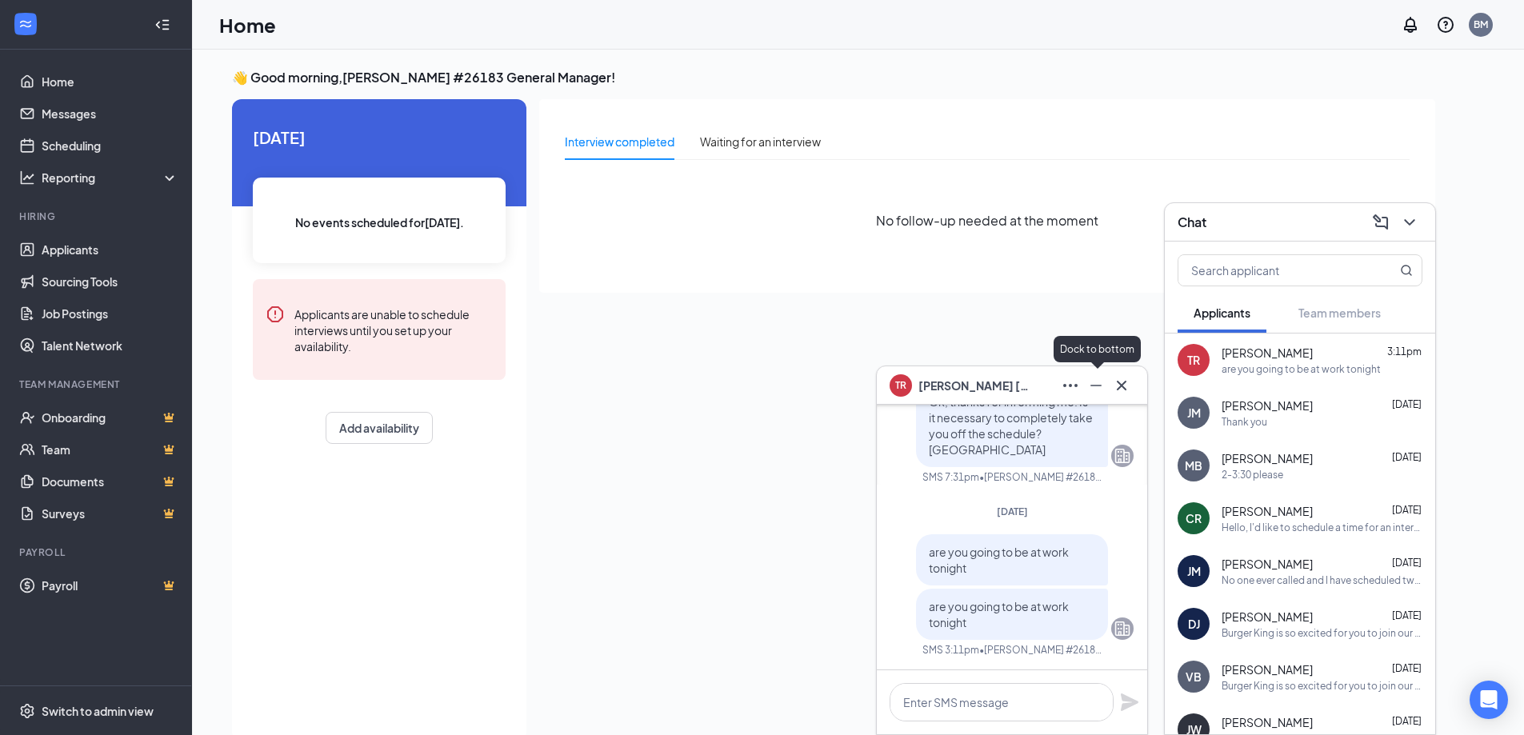 Image resolution: width=1524 pixels, height=735 pixels. I want to click on span: No follow-up needed at the moment, so click(987, 220).